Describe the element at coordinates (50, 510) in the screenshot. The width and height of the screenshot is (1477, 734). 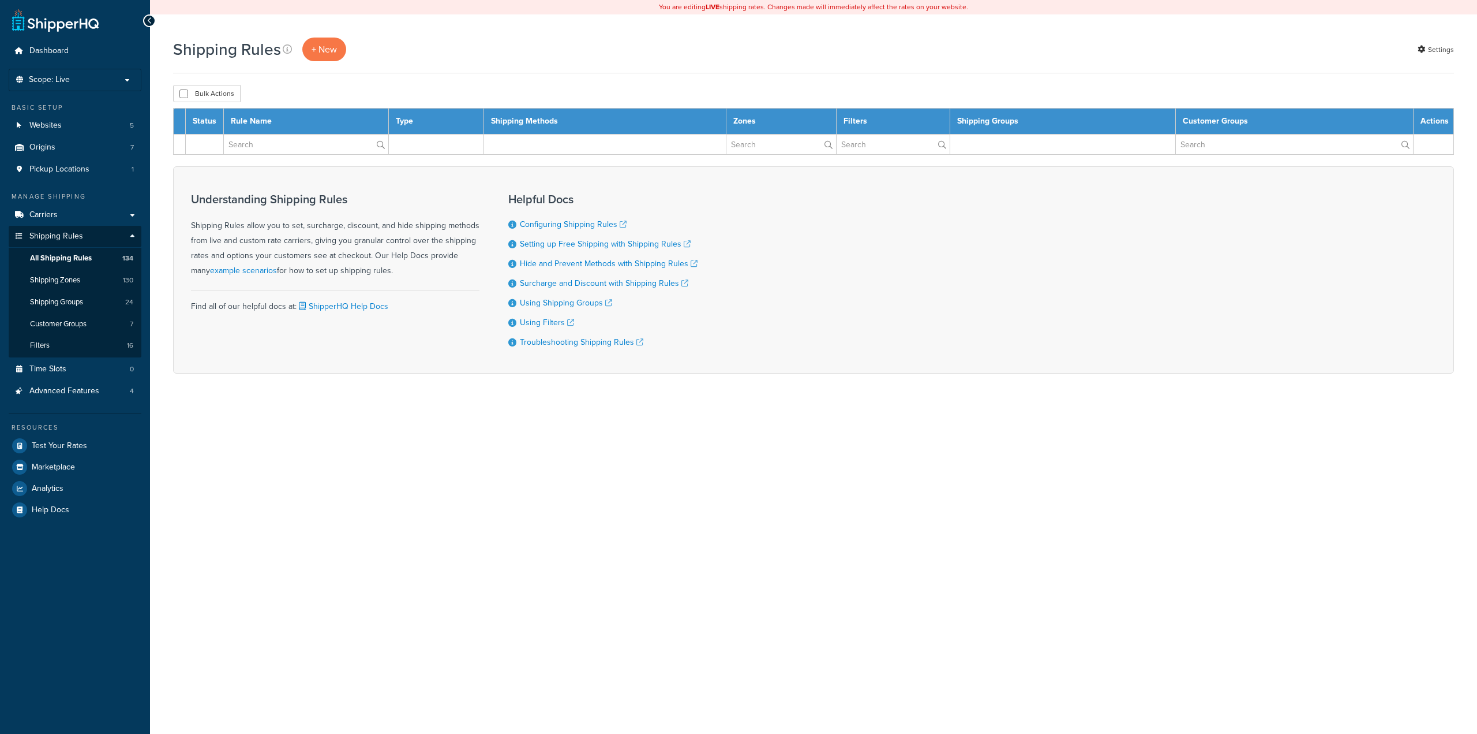
I see `span: Help Docs` at that location.